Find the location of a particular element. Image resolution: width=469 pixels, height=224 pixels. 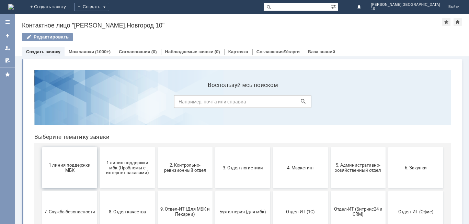

span: 8. Отдел качества is located at coordinates (99, 147).